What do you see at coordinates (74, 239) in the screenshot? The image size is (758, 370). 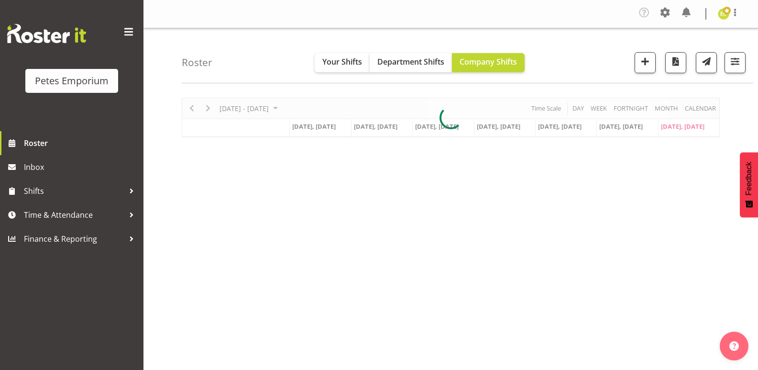 I see `span: Finance & Reporting` at bounding box center [74, 239].